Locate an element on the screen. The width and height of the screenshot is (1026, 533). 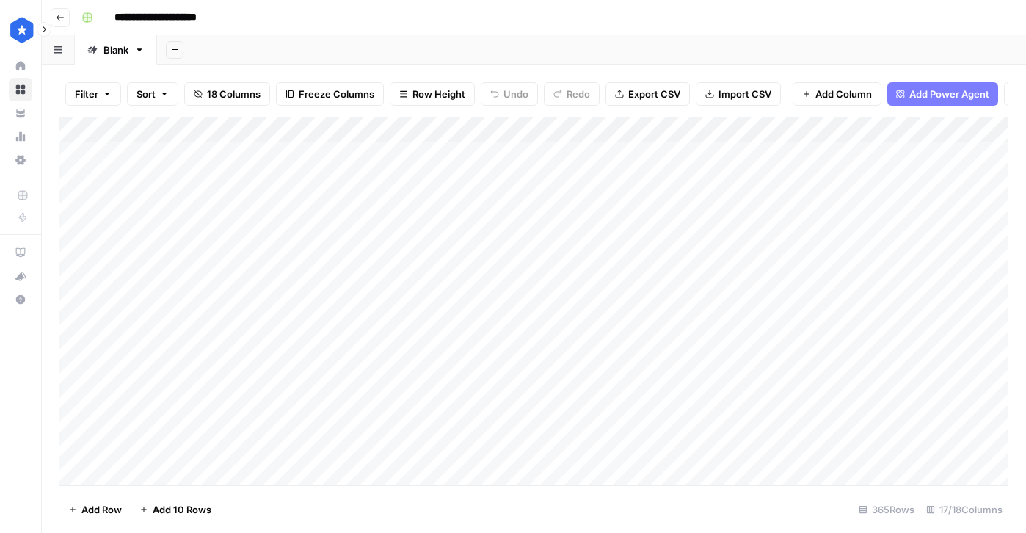
span: Filter is located at coordinates (87, 94).